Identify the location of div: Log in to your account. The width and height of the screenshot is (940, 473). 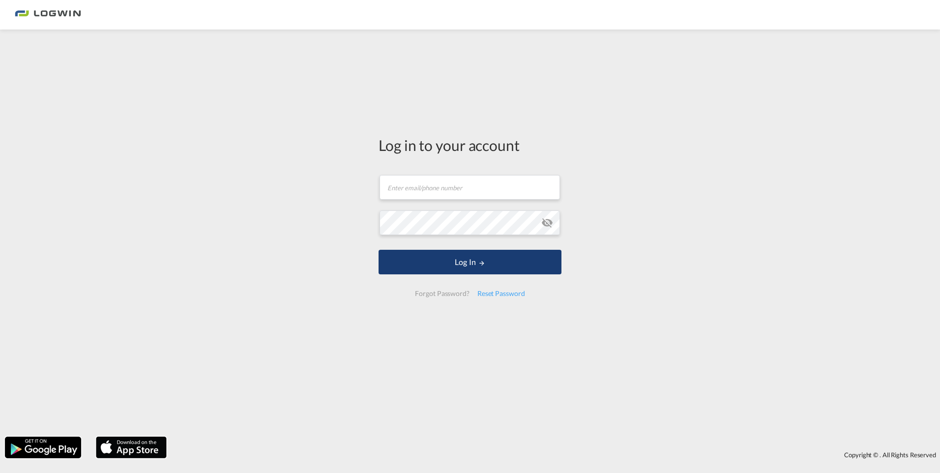
(470, 145).